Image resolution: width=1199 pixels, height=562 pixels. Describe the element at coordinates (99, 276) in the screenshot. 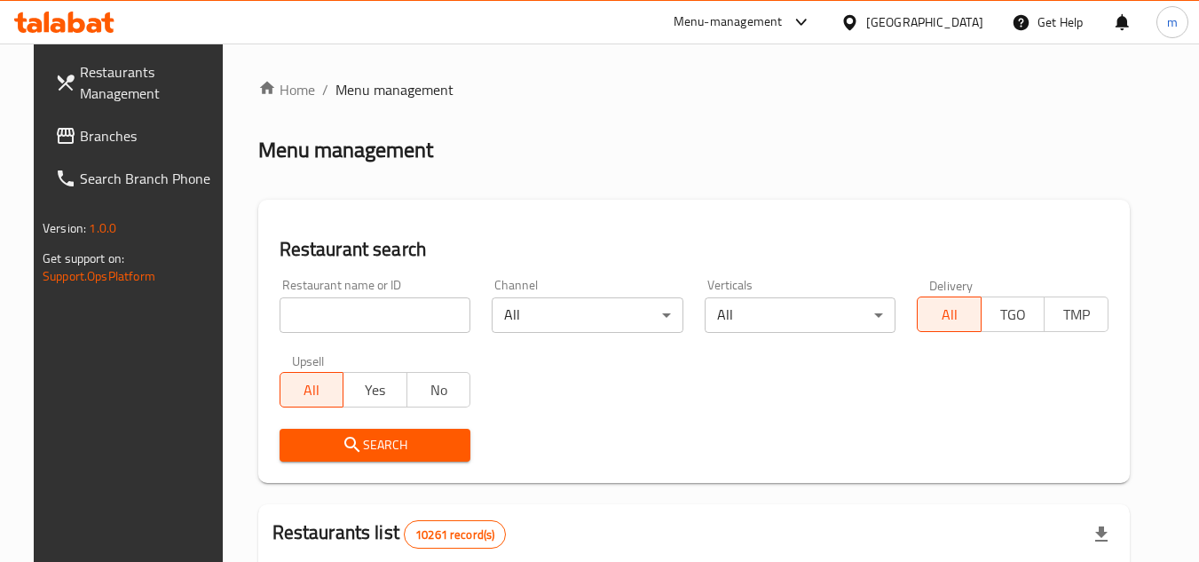

I see `a: Support.OpsPlatform` at that location.